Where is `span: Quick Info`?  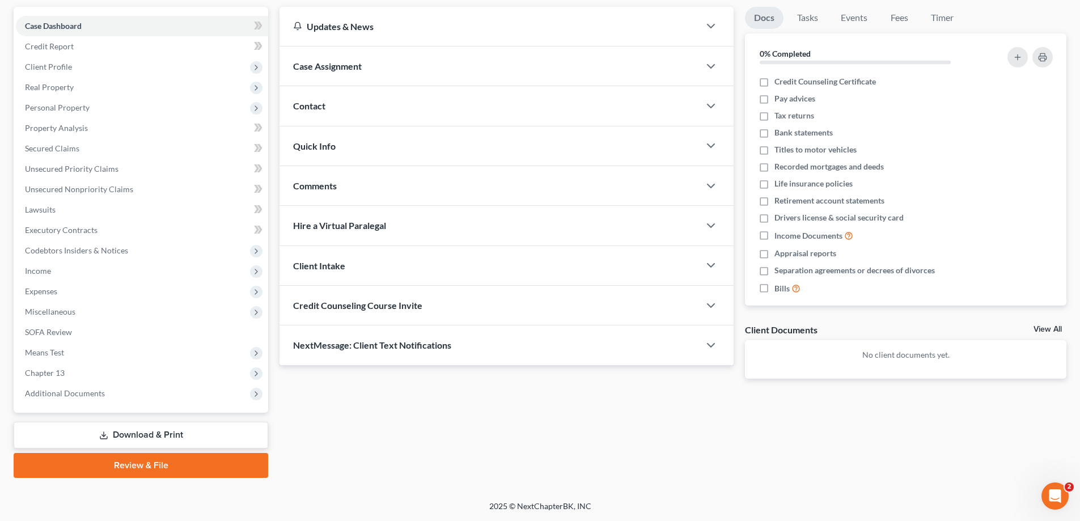
span: Quick Info is located at coordinates (314, 146).